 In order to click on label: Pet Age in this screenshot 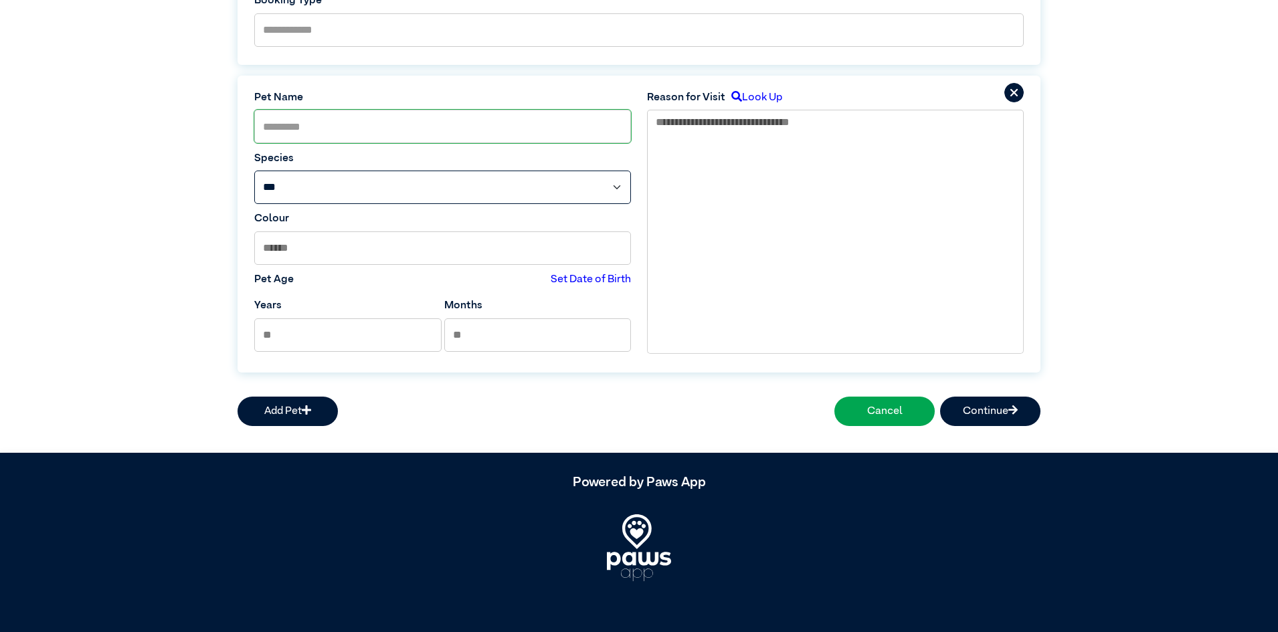, I will do `click(274, 280)`.